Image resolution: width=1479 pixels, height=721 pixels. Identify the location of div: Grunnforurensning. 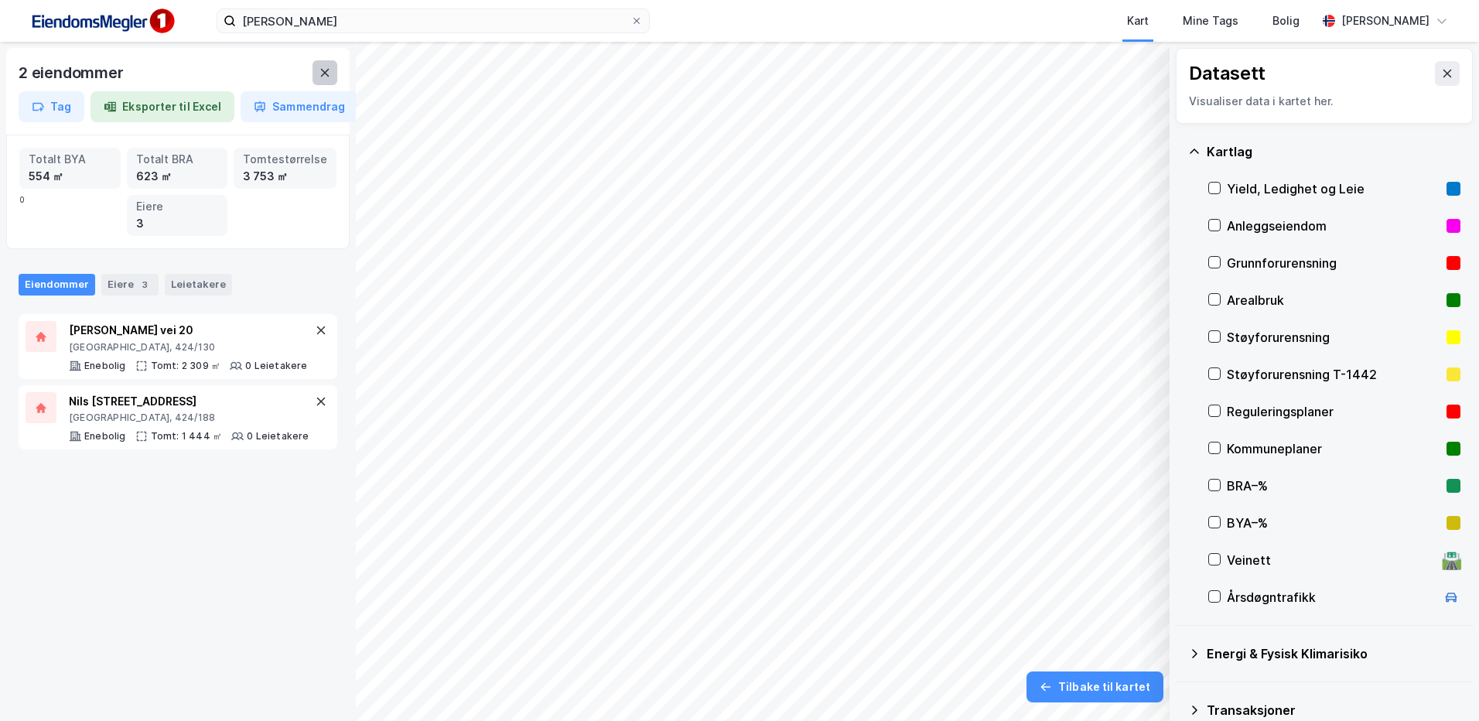
(1334, 263).